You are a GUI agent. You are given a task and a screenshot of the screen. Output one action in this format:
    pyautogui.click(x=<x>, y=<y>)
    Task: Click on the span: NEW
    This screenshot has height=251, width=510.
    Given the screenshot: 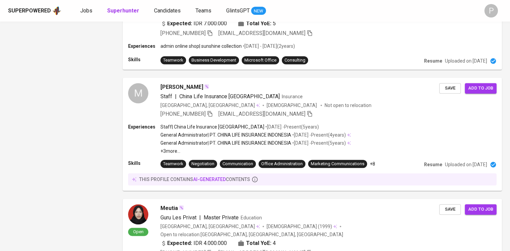 What is the action you would take?
    pyautogui.click(x=258, y=11)
    